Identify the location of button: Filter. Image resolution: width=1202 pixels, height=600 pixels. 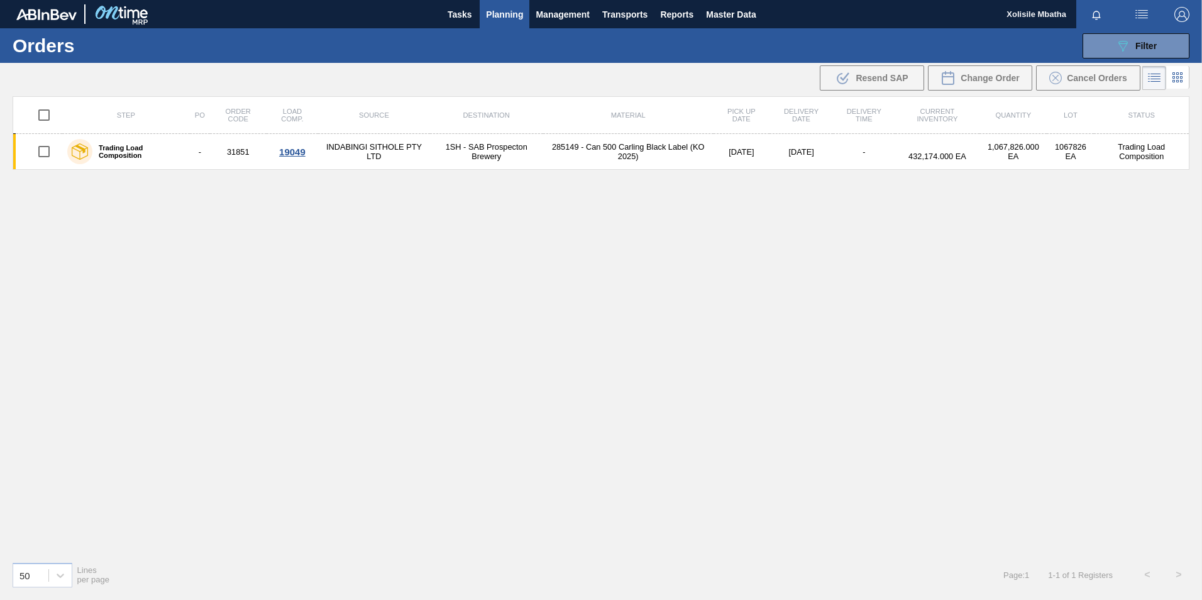
(1136, 46).